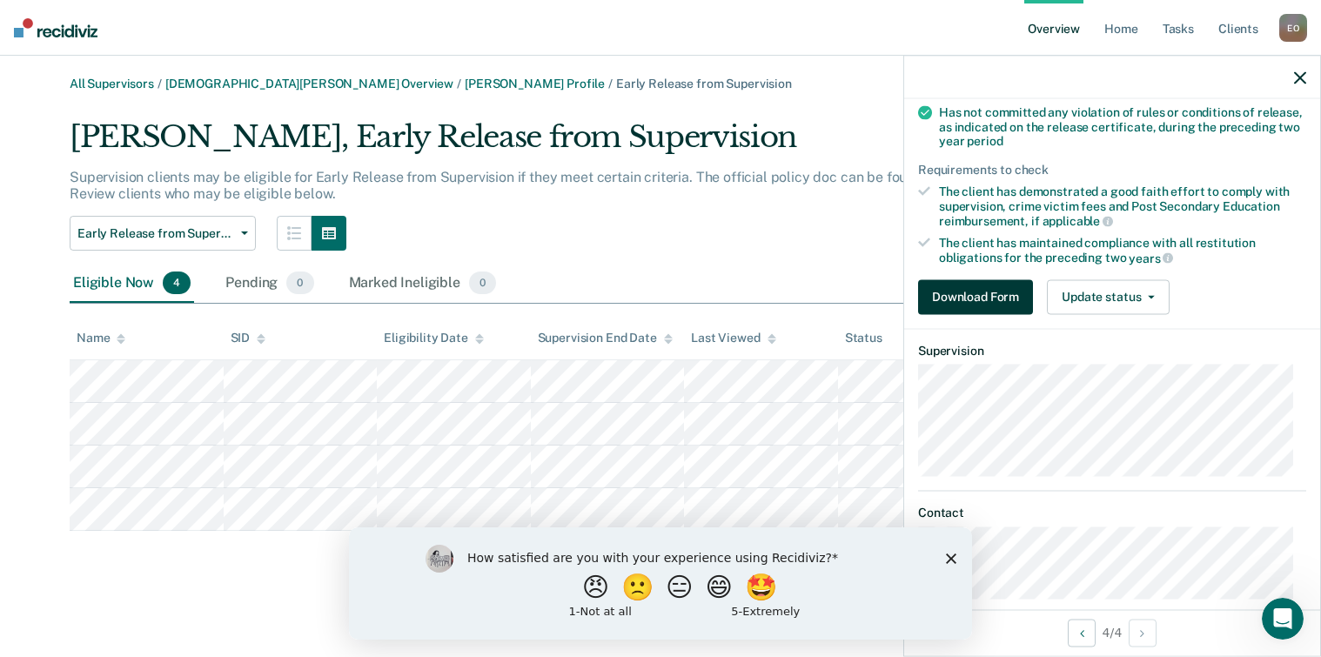  What do you see at coordinates (200, 84) in the screenshot?
I see `div: 1 - Not at all` at bounding box center [200, 84].